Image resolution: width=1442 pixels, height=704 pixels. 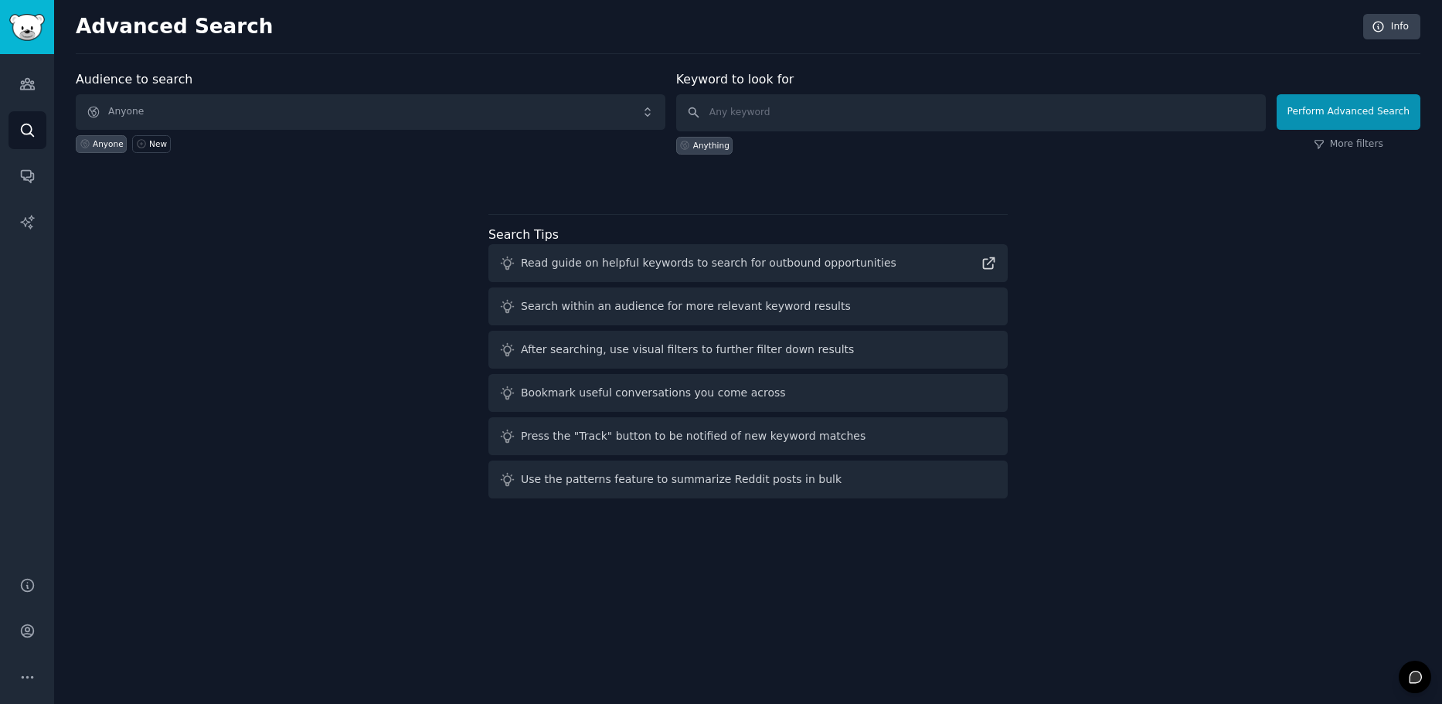 I want to click on div: After searching, use visual filters to further filter down results, so click(x=687, y=349).